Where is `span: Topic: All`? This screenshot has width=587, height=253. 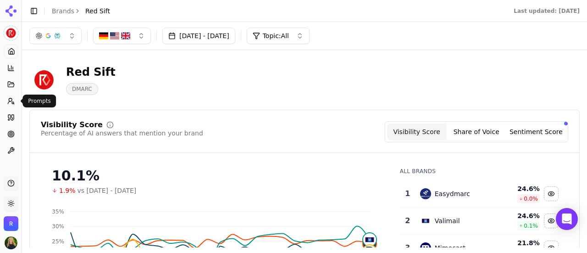
span: Topic: All is located at coordinates (276, 36).